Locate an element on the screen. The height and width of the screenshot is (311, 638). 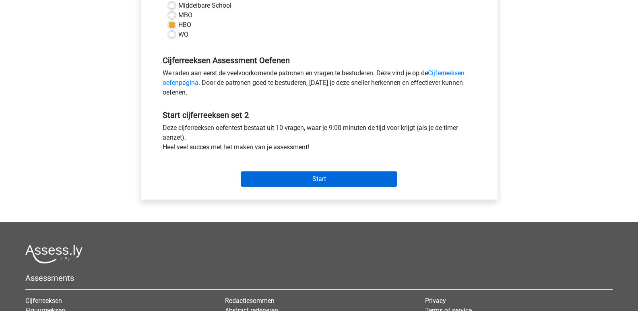
img: Assessly logo is located at coordinates (54, 254).